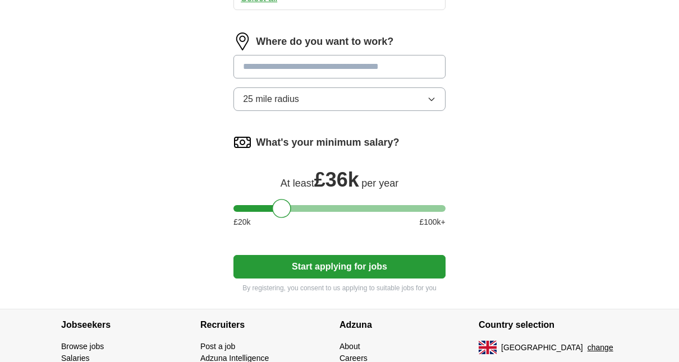  I want to click on button: change, so click(600, 348).